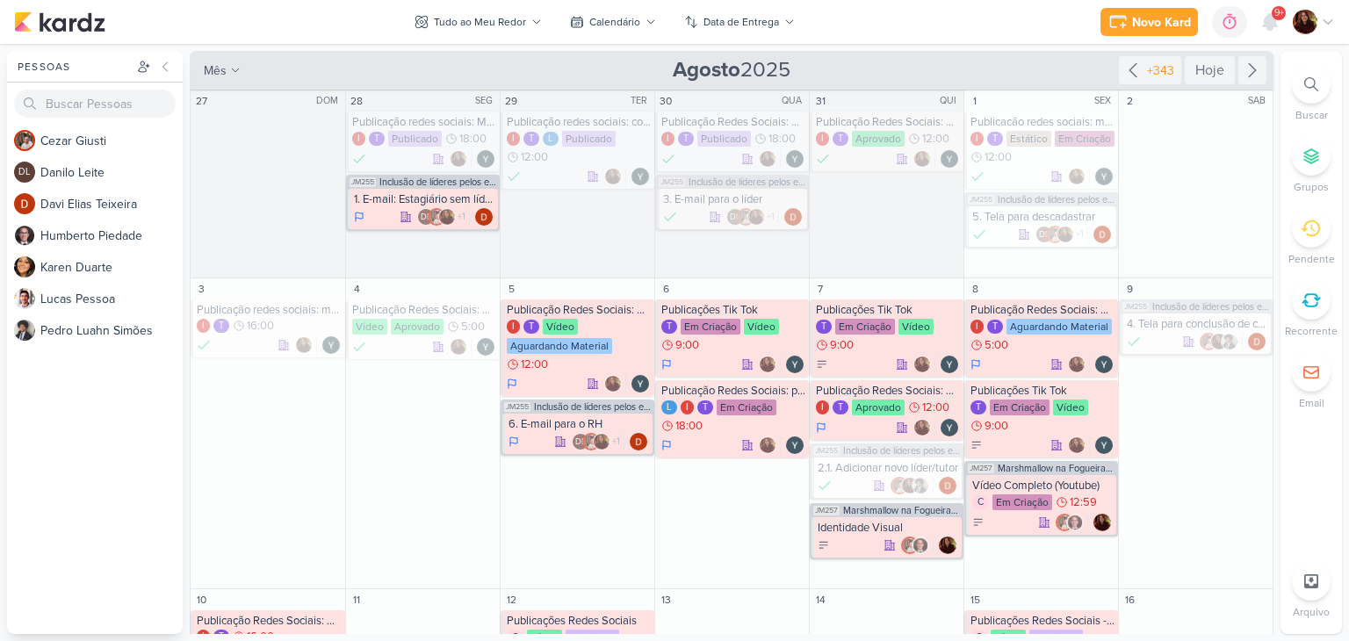 The image size is (1349, 641). Describe the element at coordinates (534, 365) in the screenshot. I see `span: 12:00` at that location.